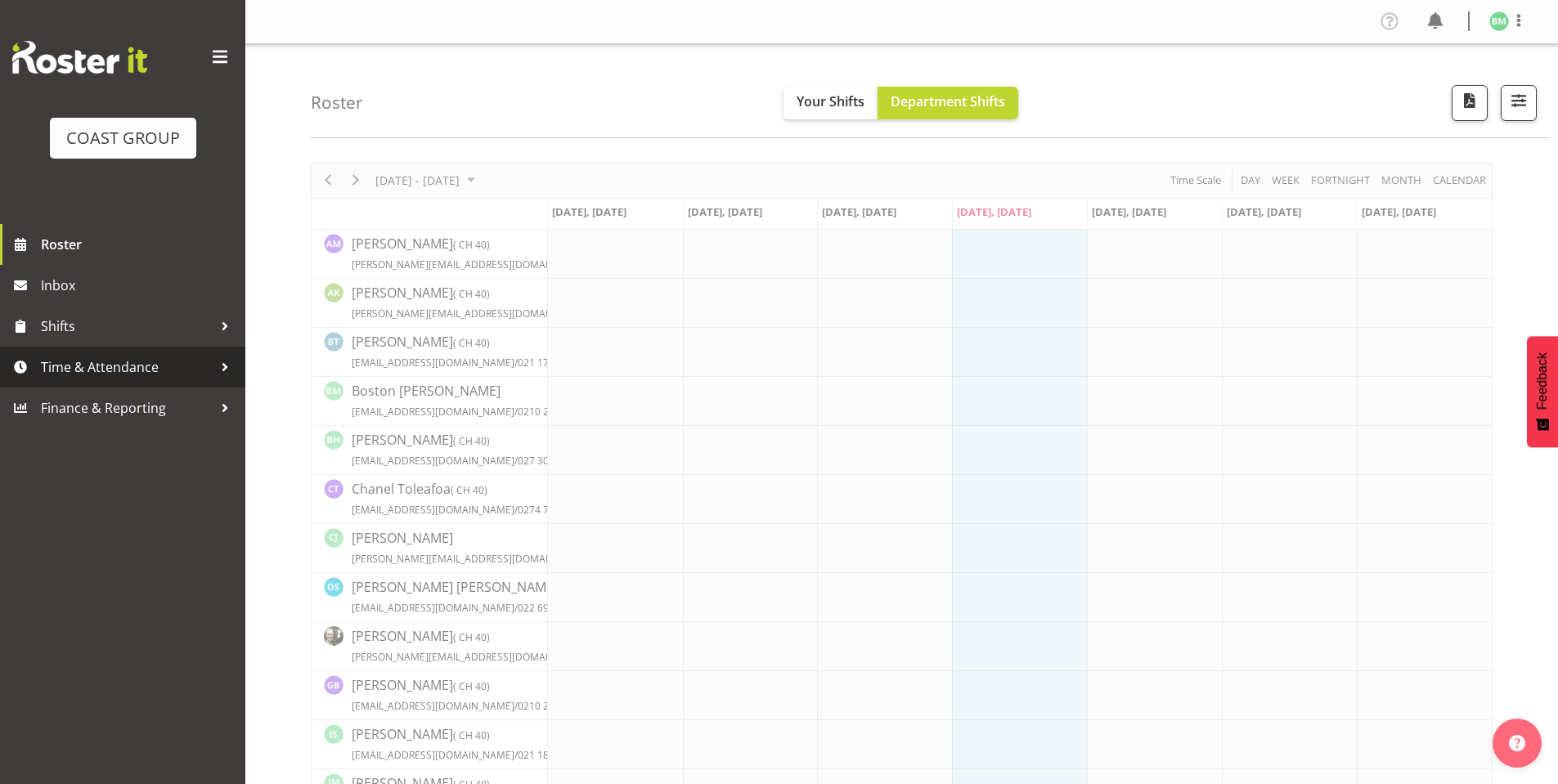 The width and height of the screenshot is (1558, 784). Describe the element at coordinates (1519, 103) in the screenshot. I see `button: Filter Shifts` at that location.